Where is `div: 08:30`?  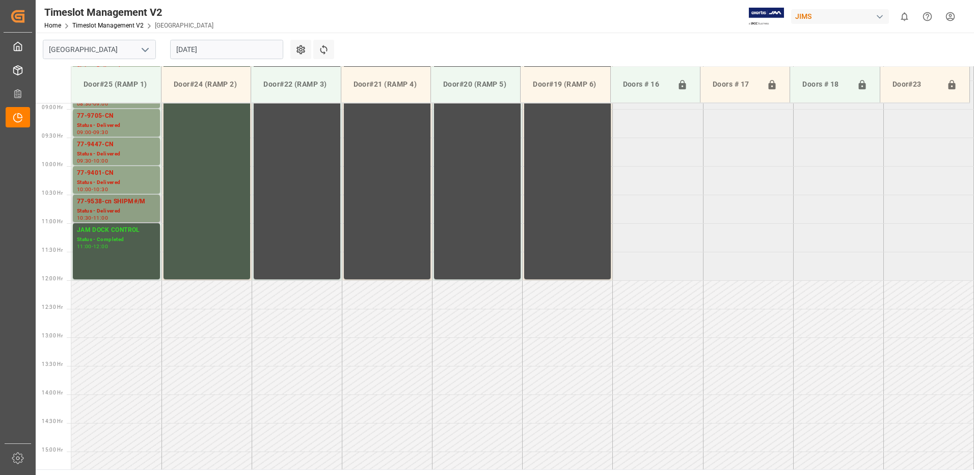
div: 08:30 is located at coordinates (84, 103).